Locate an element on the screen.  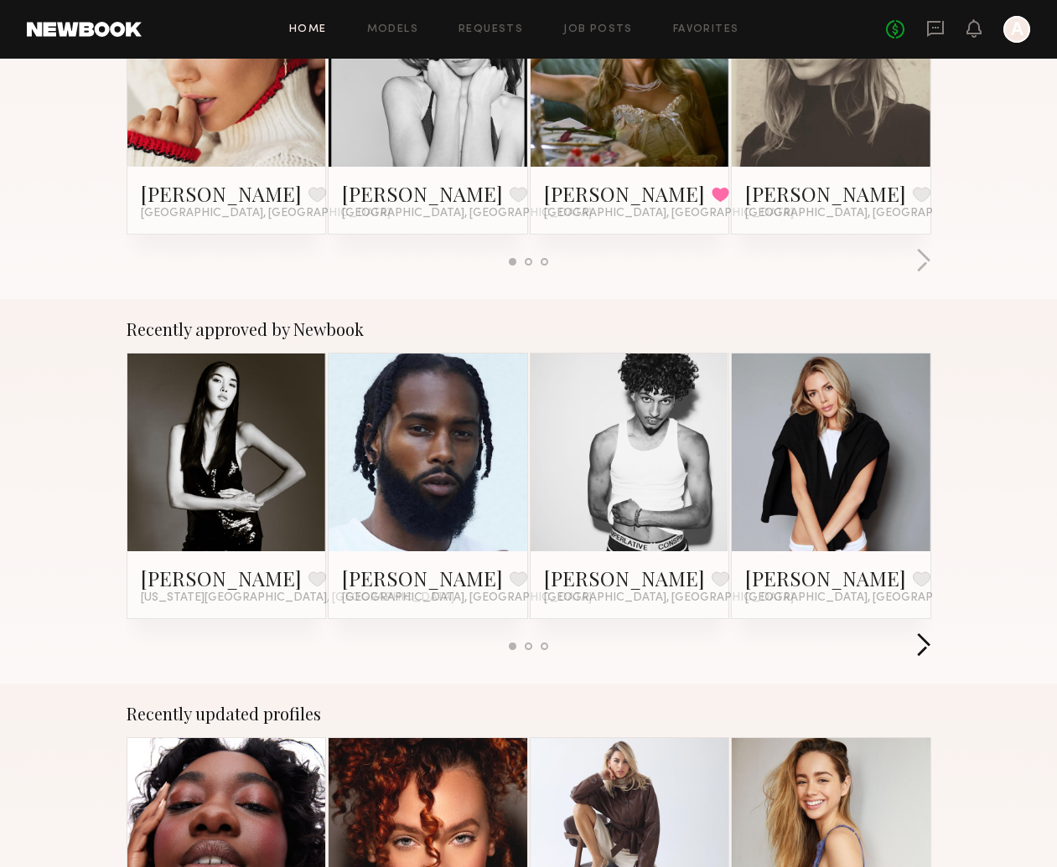
a: Models is located at coordinates (392, 29).